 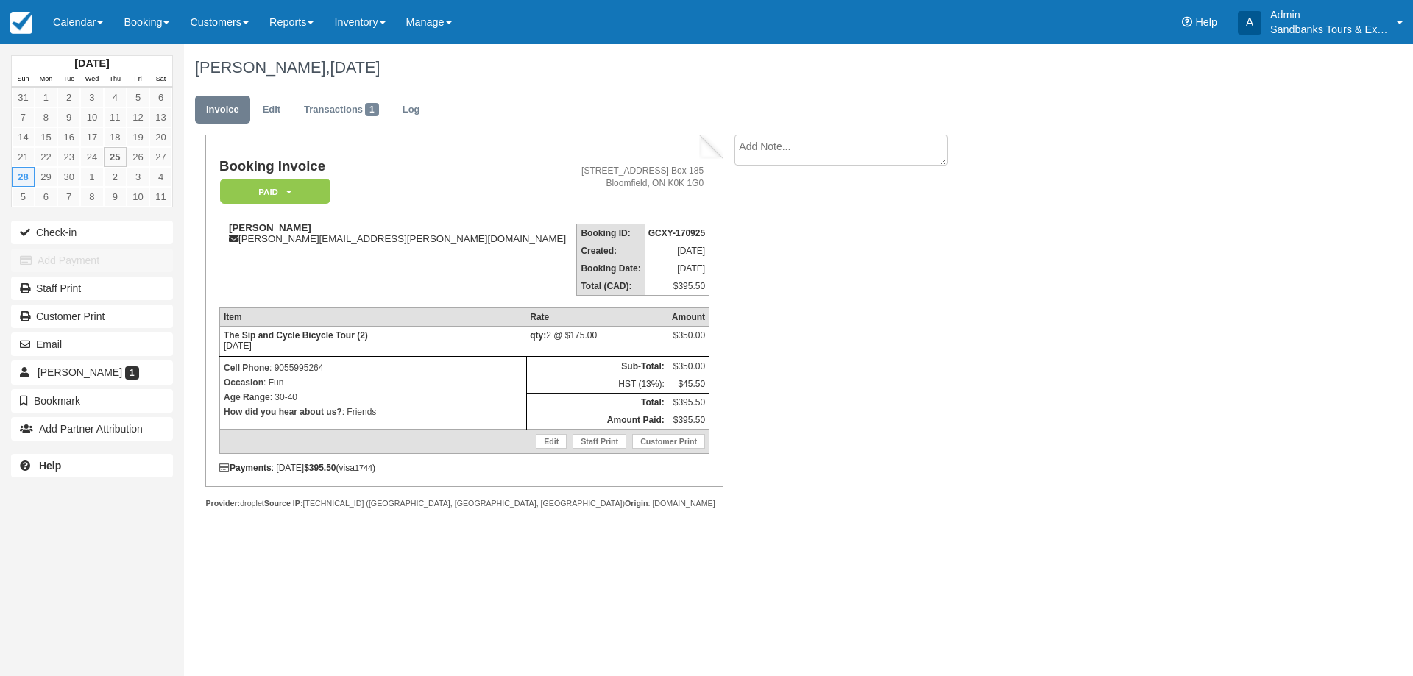 What do you see at coordinates (597, 367) in the screenshot?
I see `th: Sub-Total:` at bounding box center [597, 367].